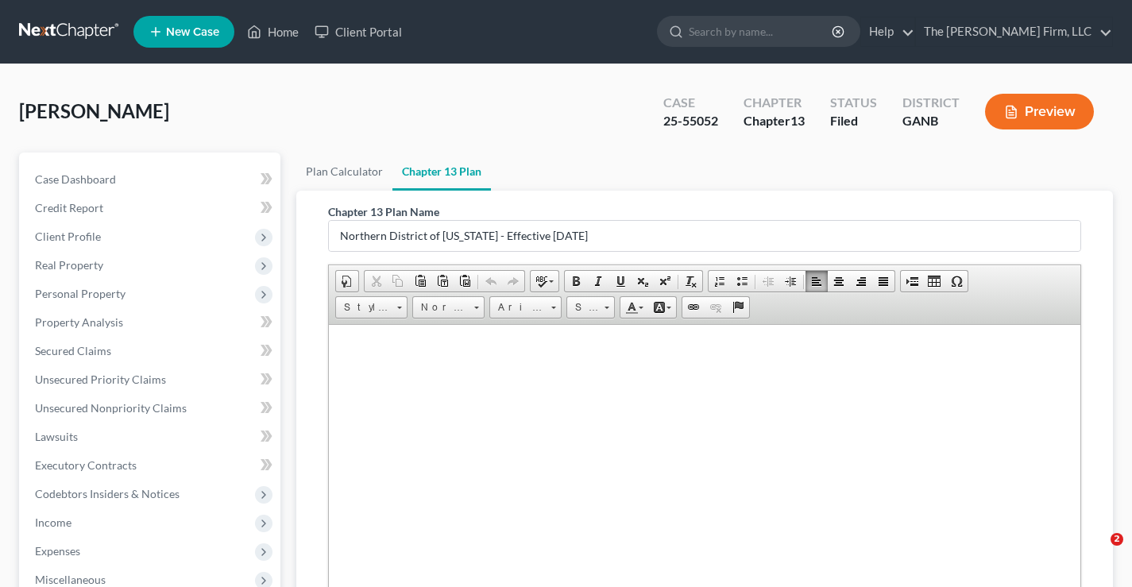  Describe the element at coordinates (53, 522) in the screenshot. I see `span: Income` at that location.